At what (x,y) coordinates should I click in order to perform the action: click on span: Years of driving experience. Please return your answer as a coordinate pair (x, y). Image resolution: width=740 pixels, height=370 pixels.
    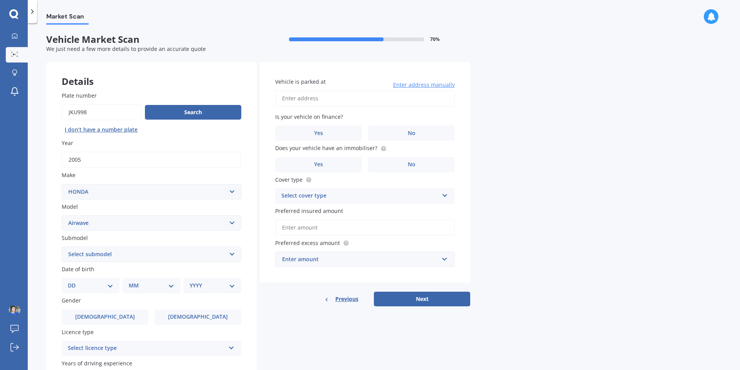
    Looking at the image, I should click on (97, 363).